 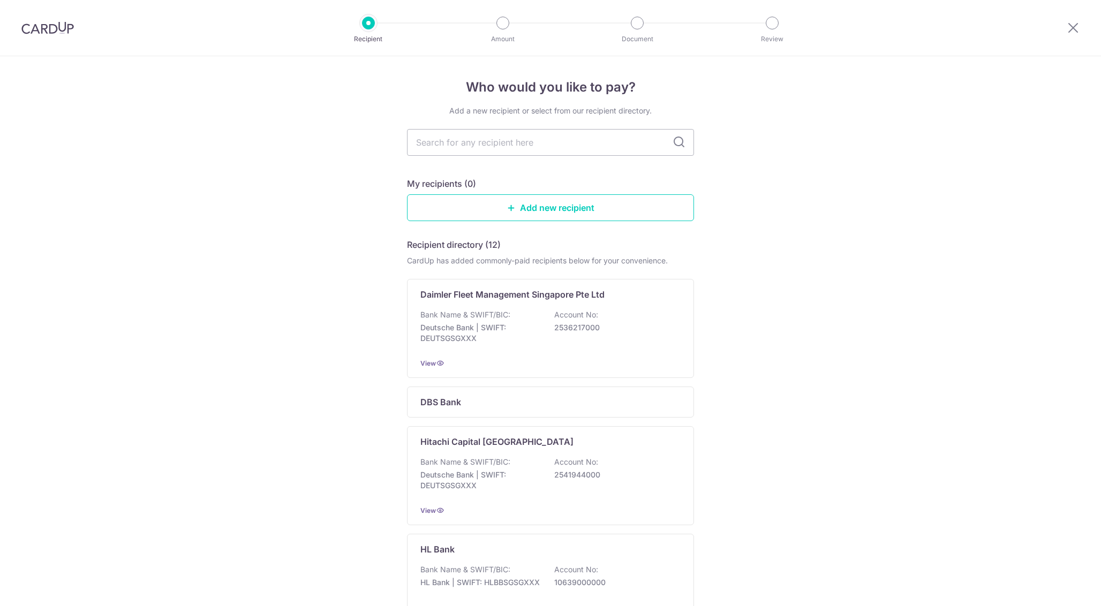 I want to click on h5: Recipient directory (12), so click(x=454, y=245).